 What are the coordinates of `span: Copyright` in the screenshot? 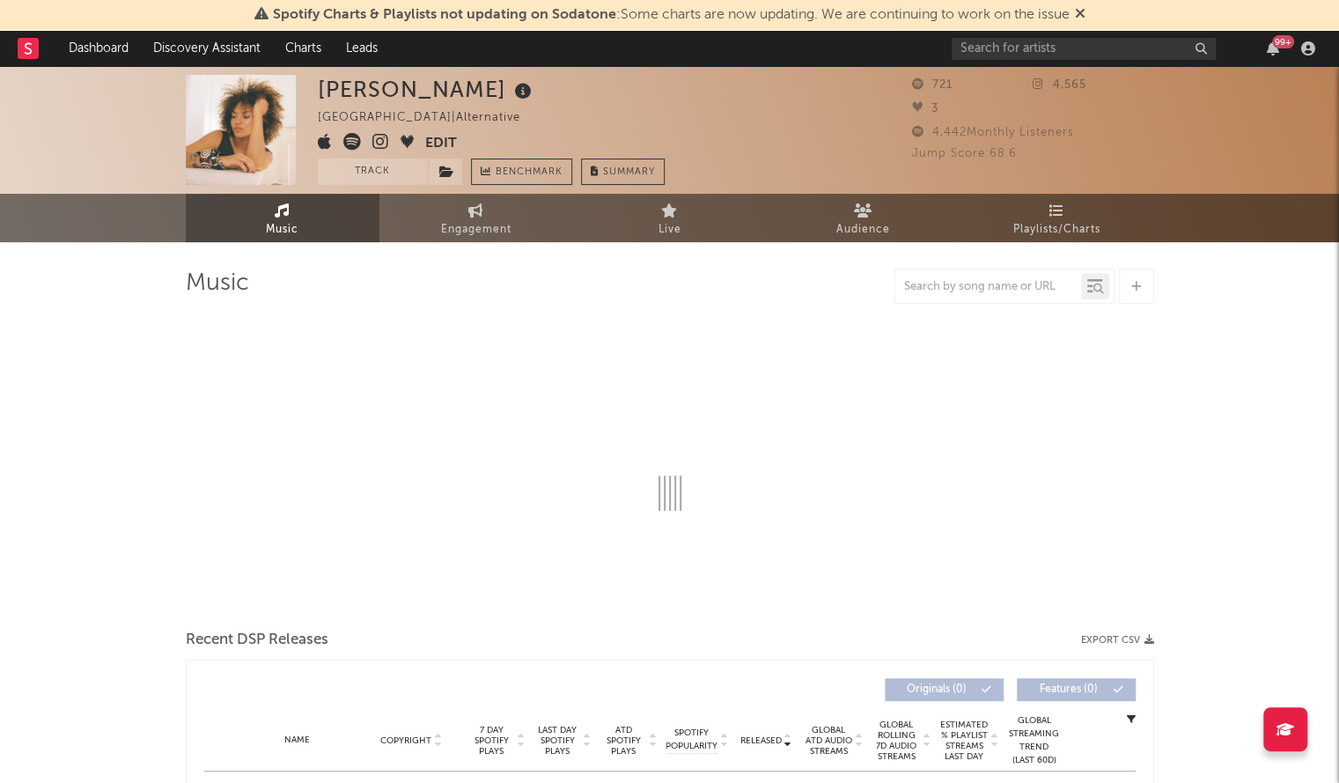 It's located at (406, 740).